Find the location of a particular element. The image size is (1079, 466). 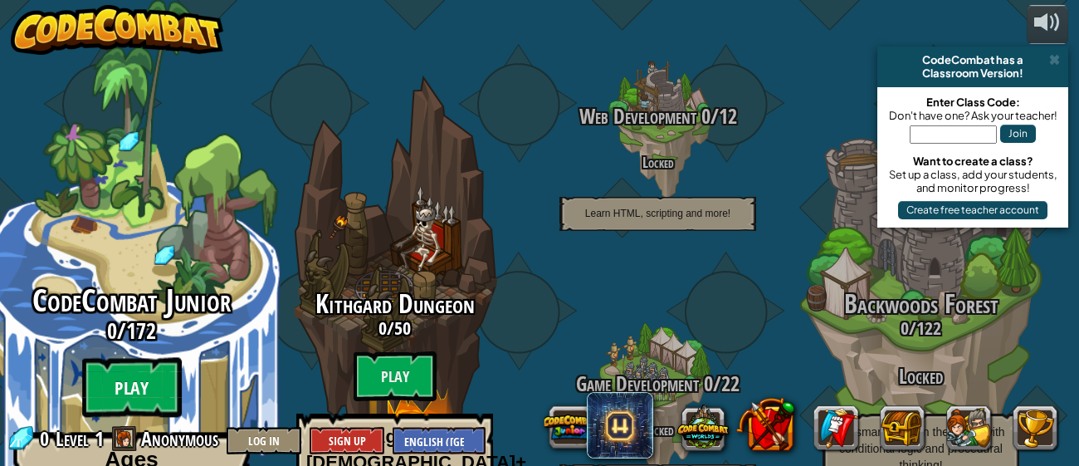

button: Create free teacher account is located at coordinates (973, 210).